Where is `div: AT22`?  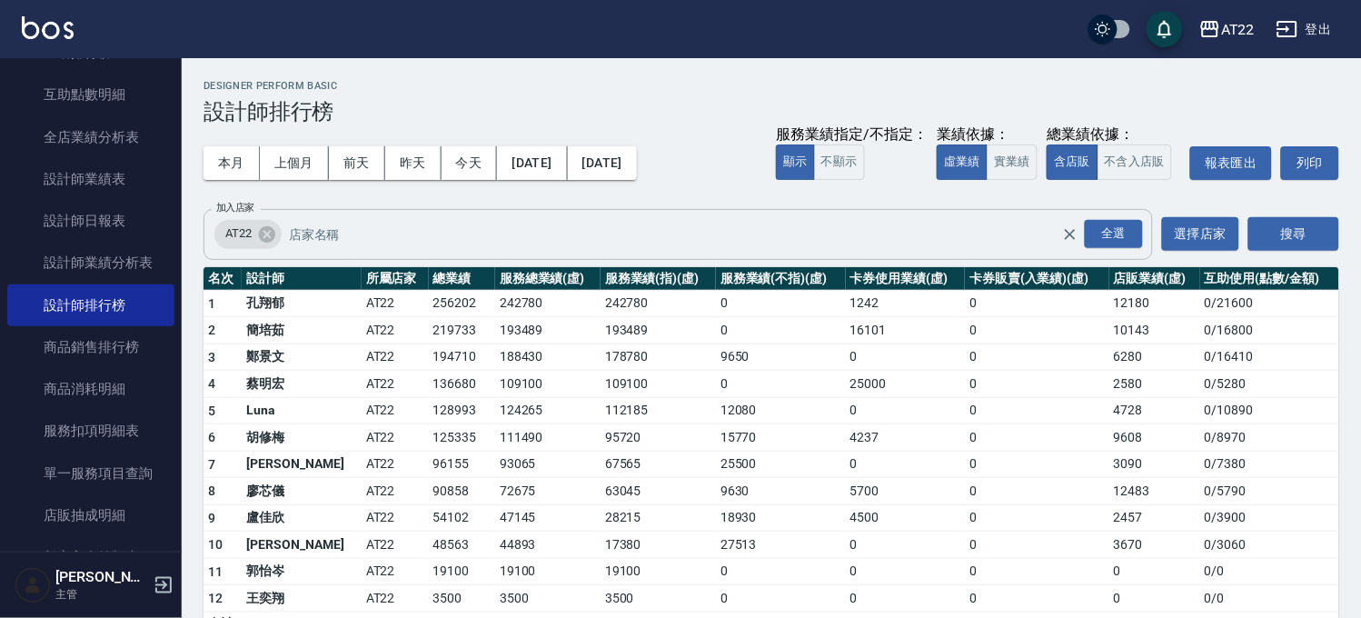
div: AT22 is located at coordinates (1237, 29).